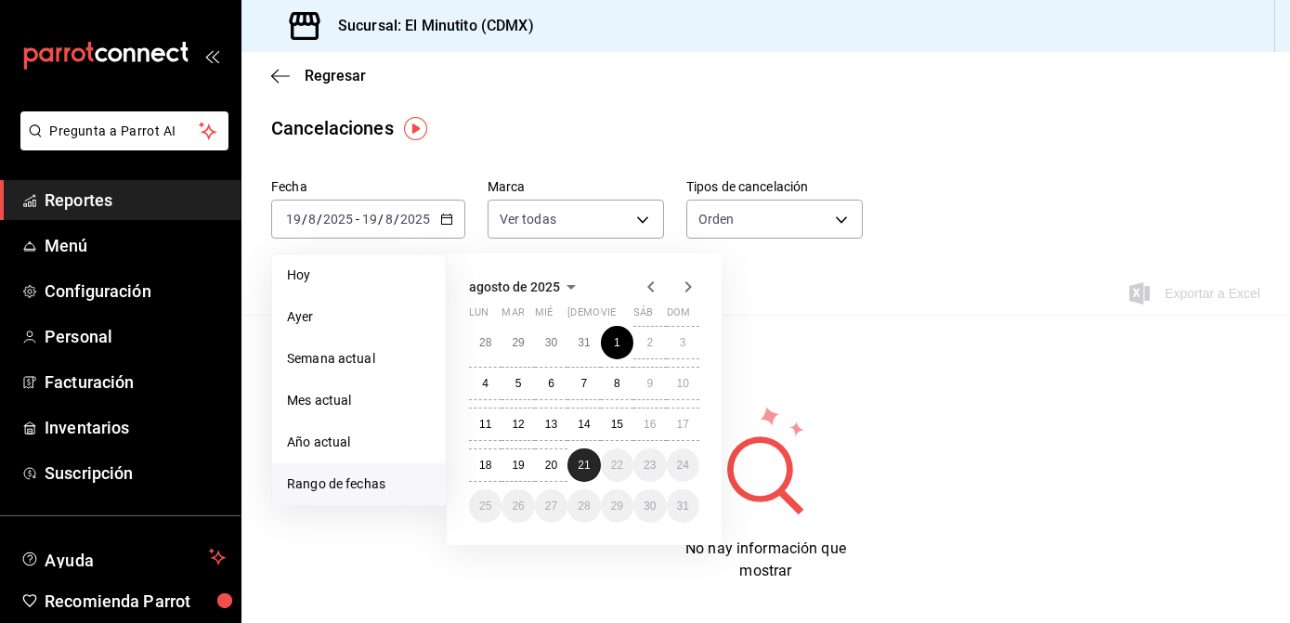  Describe the element at coordinates (485, 384) in the screenshot. I see `abbr: 4 de agosto de 2025` at that location.